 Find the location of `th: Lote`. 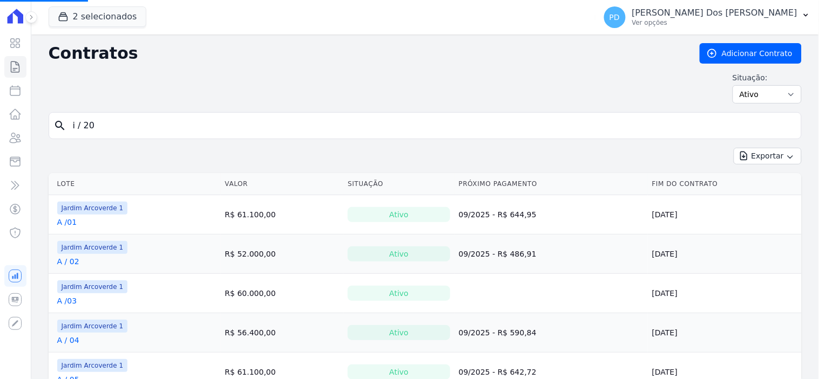

th: Lote is located at coordinates (134, 184).